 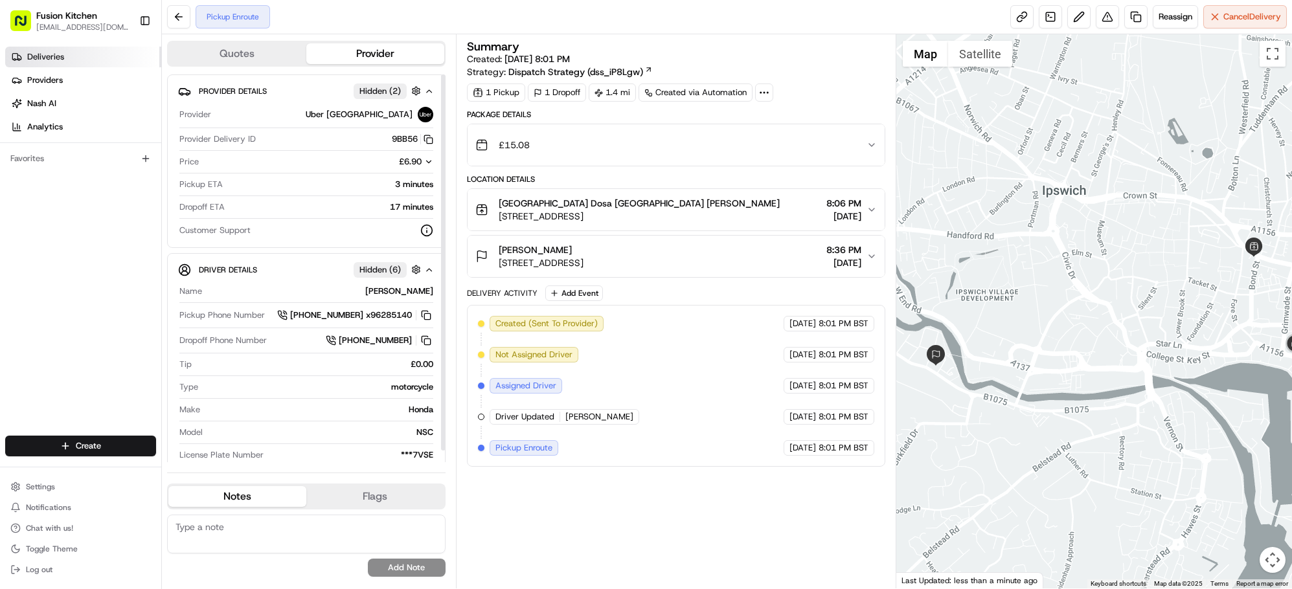 I want to click on button: Driver DetailsHidden (6), so click(x=306, y=269).